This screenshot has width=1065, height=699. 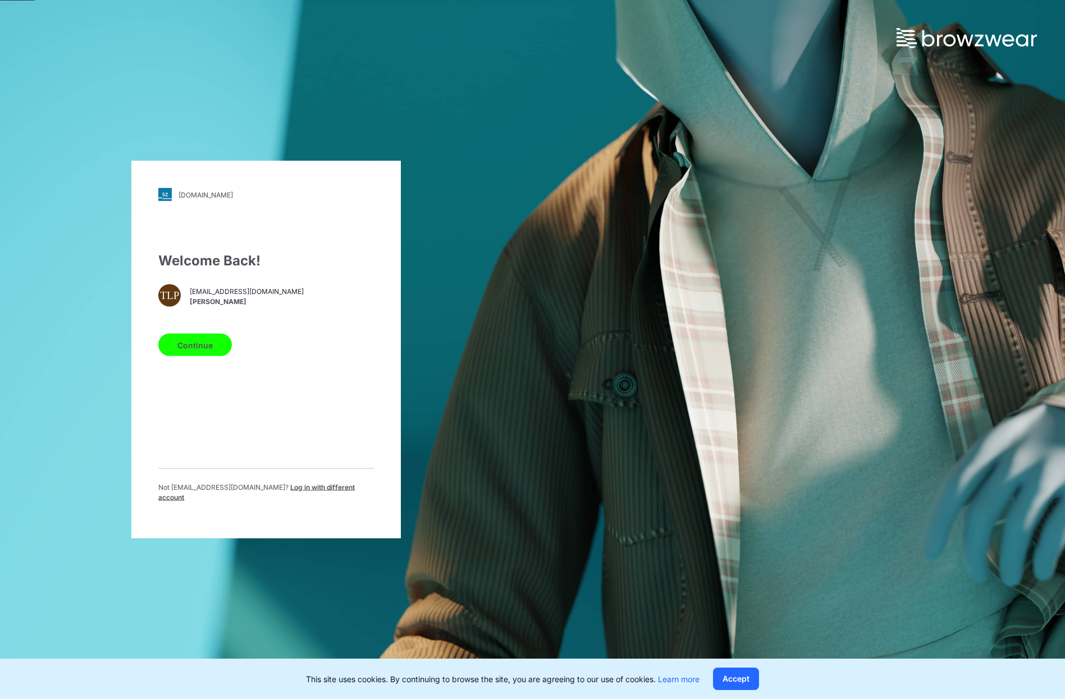 I want to click on p: This site uses cookies. By continuing to browse the site, you are agreeing to our use of cookies., so click(x=502, y=679).